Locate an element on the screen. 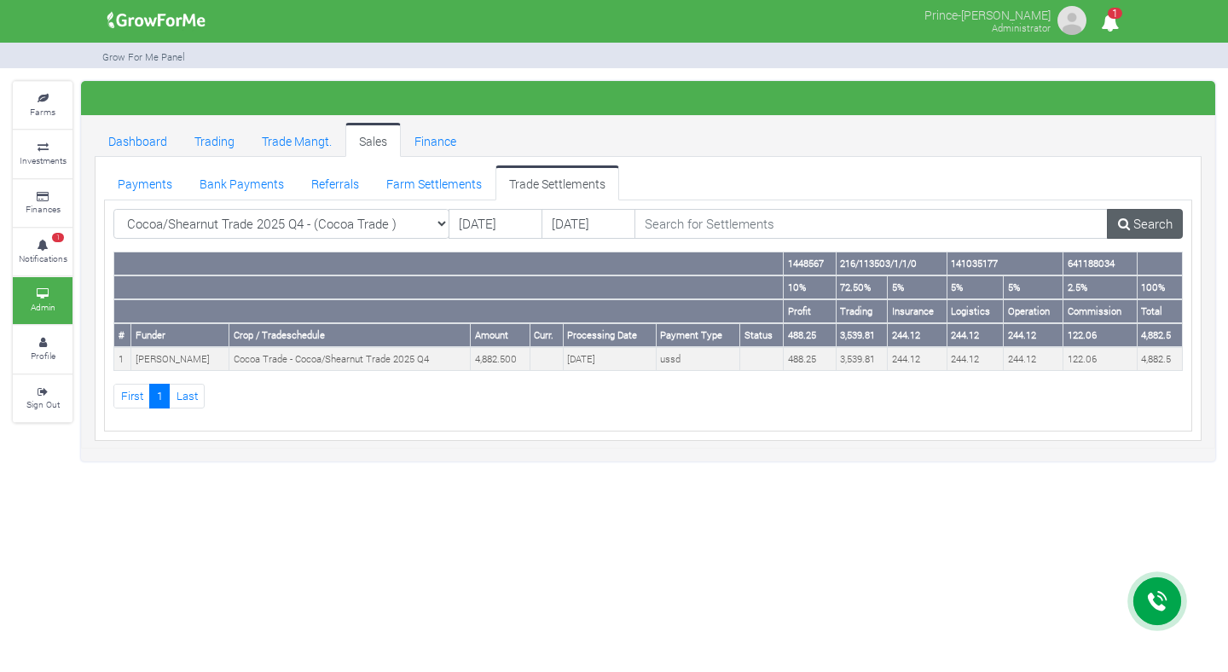 The image size is (1228, 672). th: Insurance is located at coordinates (918, 311).